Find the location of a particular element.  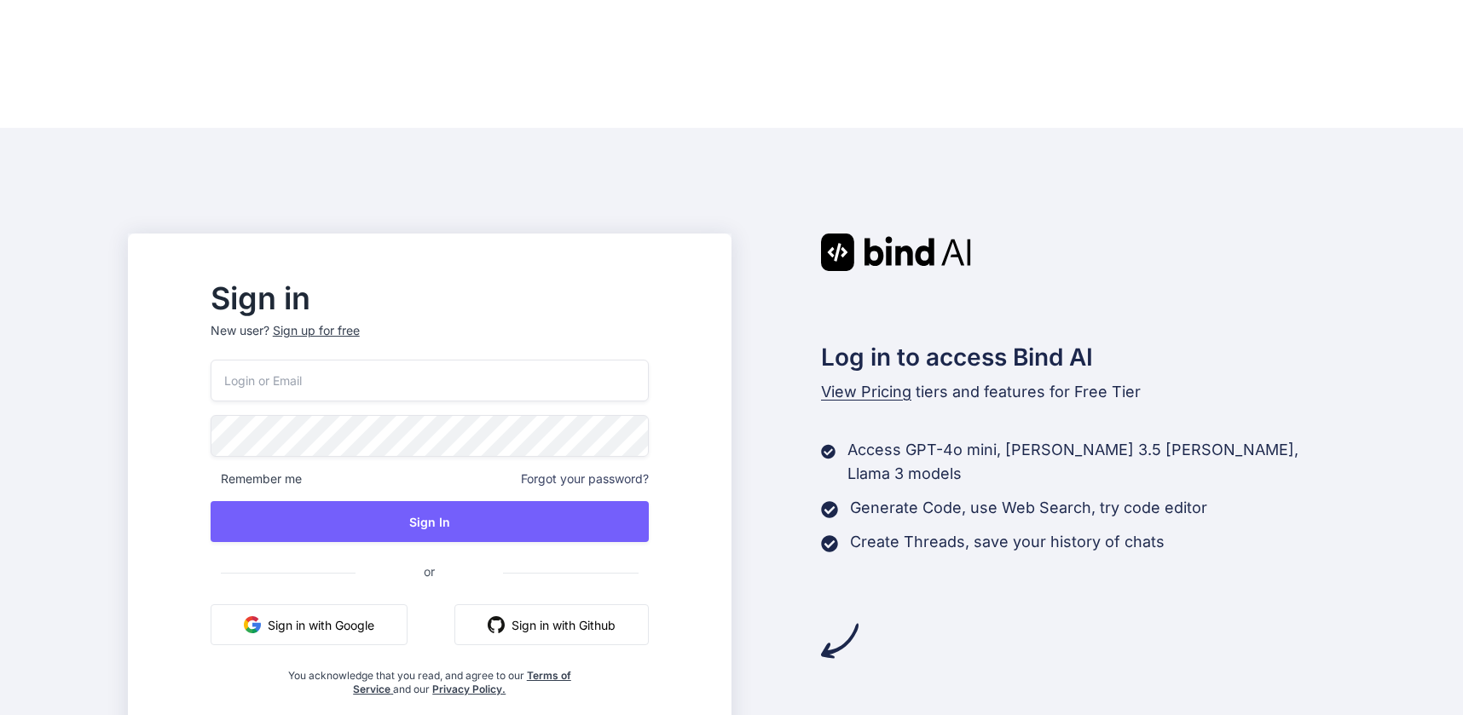

span: or is located at coordinates (429, 571).